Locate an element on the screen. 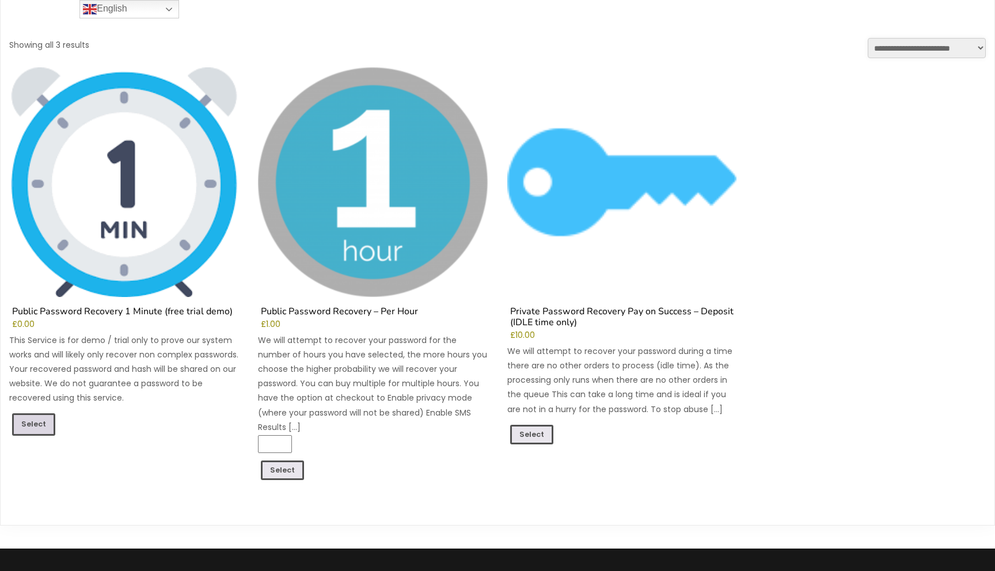 Image resolution: width=995 pixels, height=571 pixels. a: Public Password Recovery 1 Minute (free trial demo) is located at coordinates (124, 193).